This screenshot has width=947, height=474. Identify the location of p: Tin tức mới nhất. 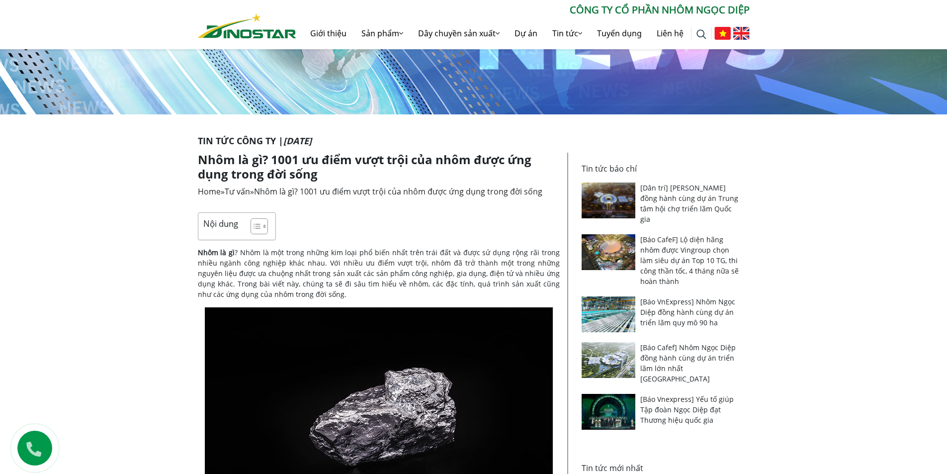
(663, 468).